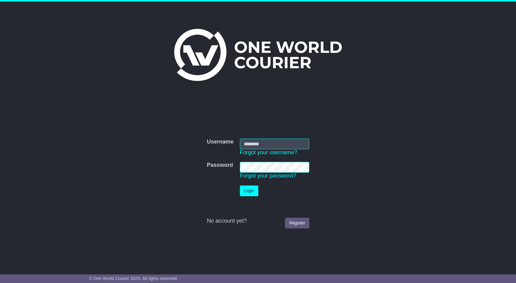 The height and width of the screenshot is (283, 516). What do you see at coordinates (297, 223) in the screenshot?
I see `a: Register` at bounding box center [297, 223].